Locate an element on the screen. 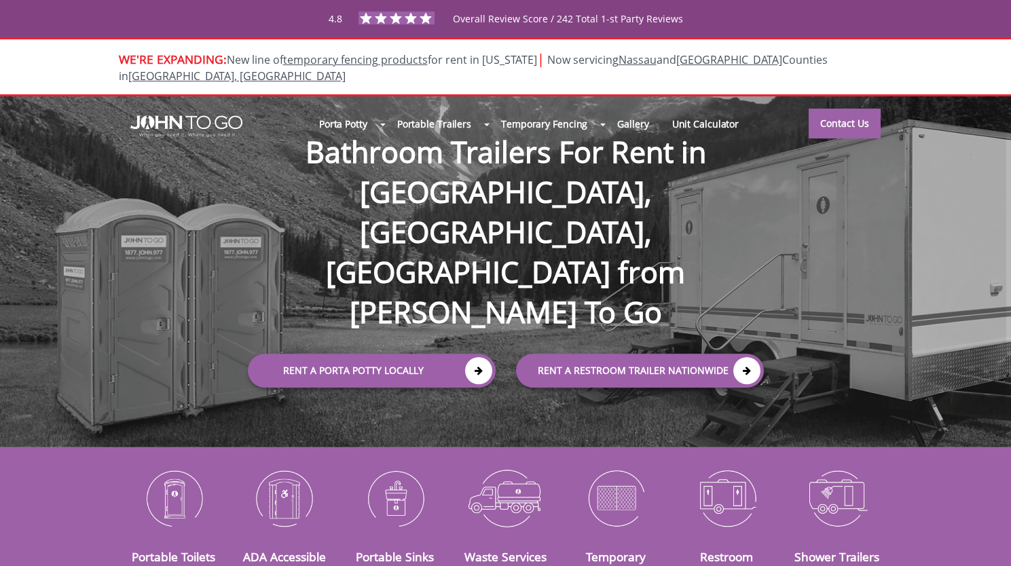 This screenshot has height=566, width=1011. img: Restroom-Trailers-icon_N.png is located at coordinates (726, 498).